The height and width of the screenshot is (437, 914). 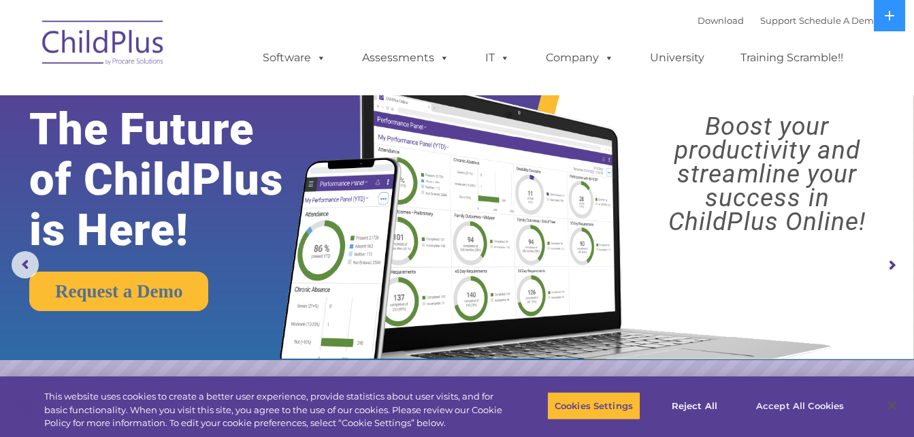 What do you see at coordinates (800, 406) in the screenshot?
I see `button: Accept All Cookies` at bounding box center [800, 406].